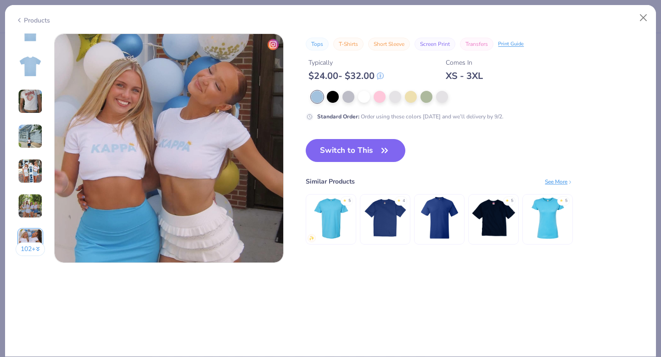 The height and width of the screenshot is (357, 661). I want to click on div: Products, so click(33, 20).